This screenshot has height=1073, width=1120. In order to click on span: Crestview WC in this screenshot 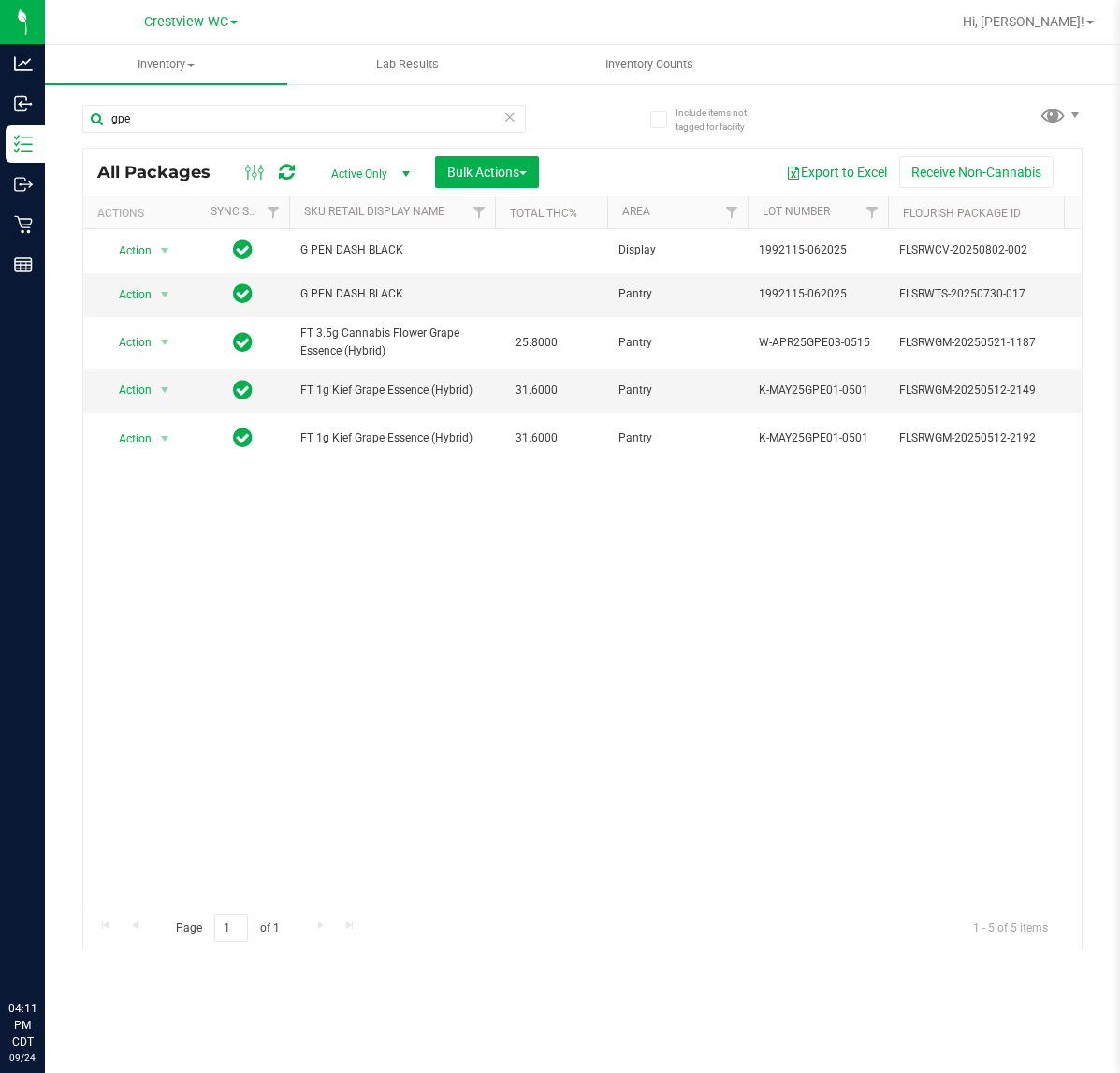, I will do `click(186, 21)`.